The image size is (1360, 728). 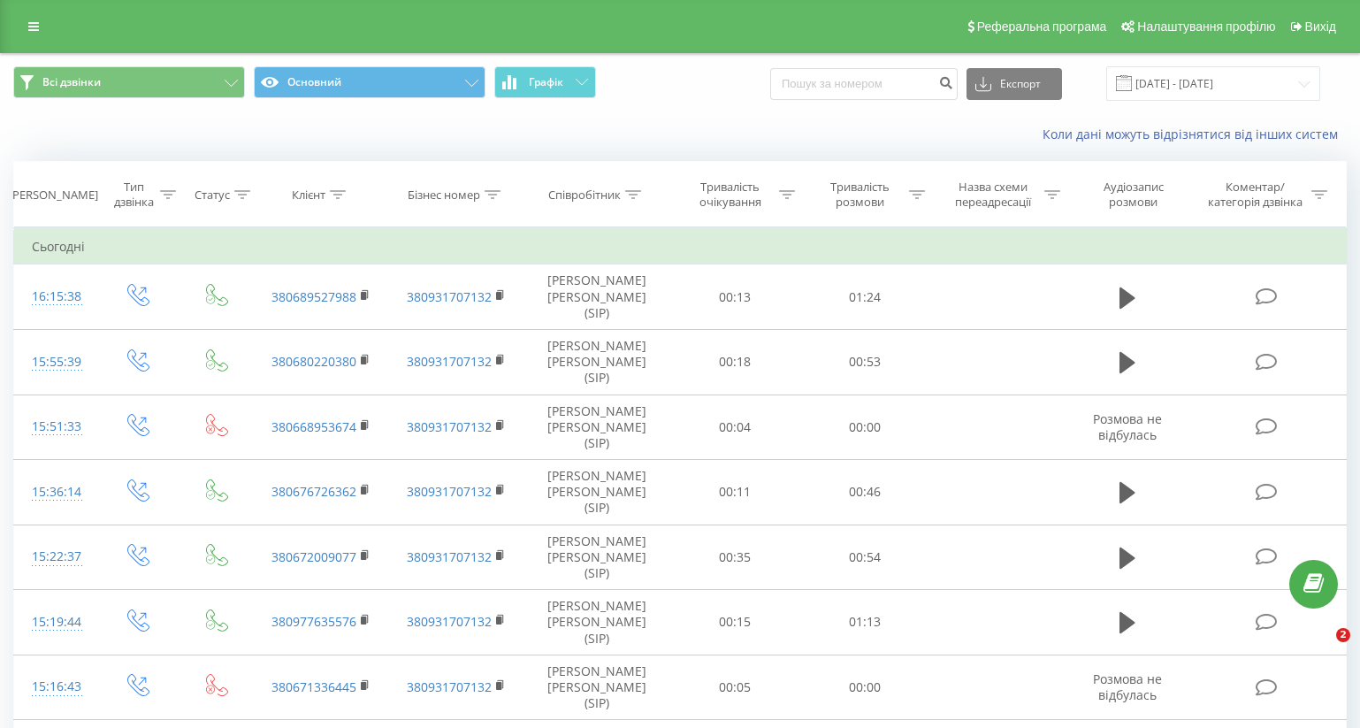 I want to click on span: Реферальна програма, so click(x=1042, y=27).